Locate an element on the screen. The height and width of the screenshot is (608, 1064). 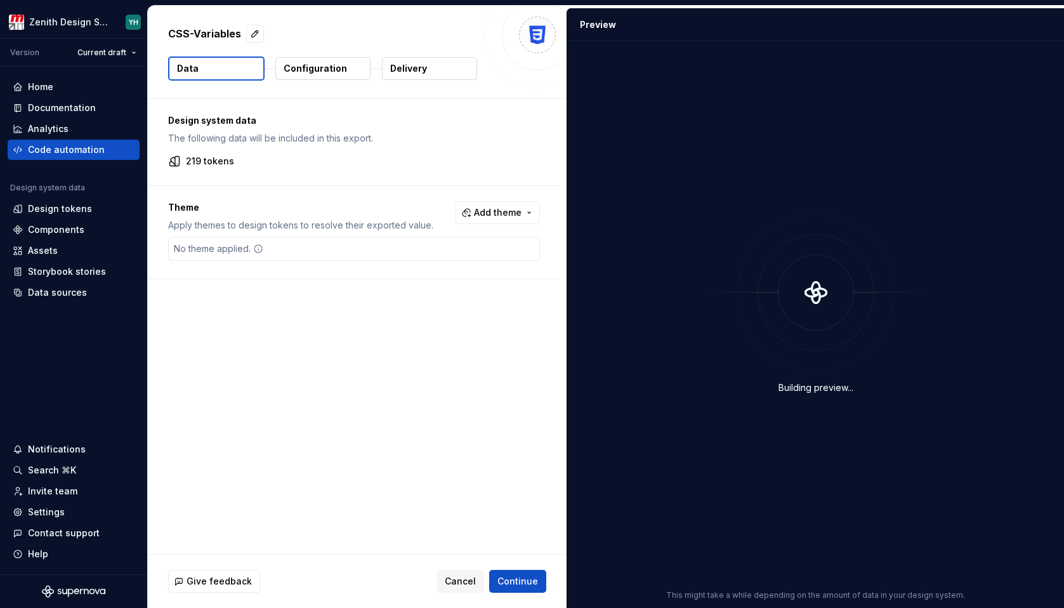
a: Home is located at coordinates (74, 87).